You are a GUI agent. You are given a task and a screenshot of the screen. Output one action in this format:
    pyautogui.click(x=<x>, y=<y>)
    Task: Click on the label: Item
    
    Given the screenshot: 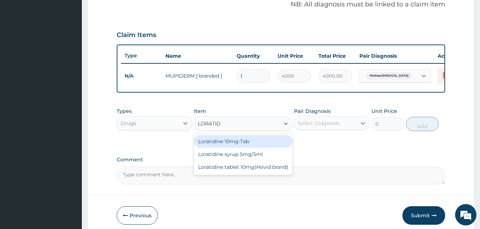 What is the action you would take?
    pyautogui.click(x=200, y=111)
    